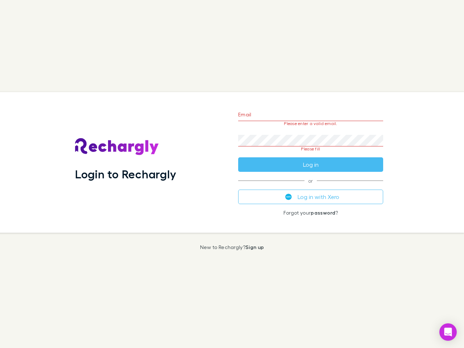 The image size is (464, 348). What do you see at coordinates (311, 149) in the screenshot?
I see `p: Please fill` at bounding box center [311, 149].